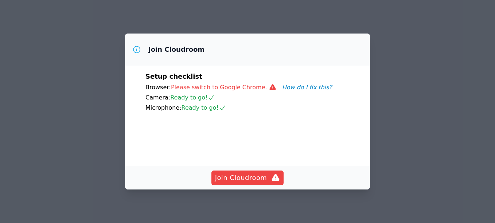 This screenshot has height=223, width=495. I want to click on span: Camera:, so click(158, 97).